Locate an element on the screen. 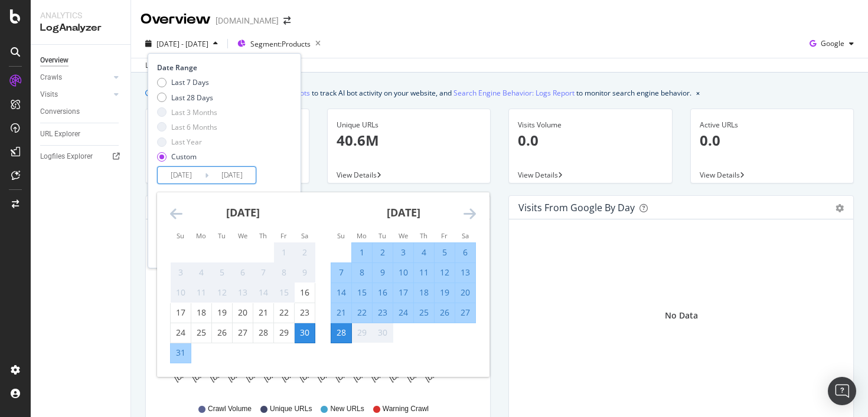  div: gear is located at coordinates (840, 208).